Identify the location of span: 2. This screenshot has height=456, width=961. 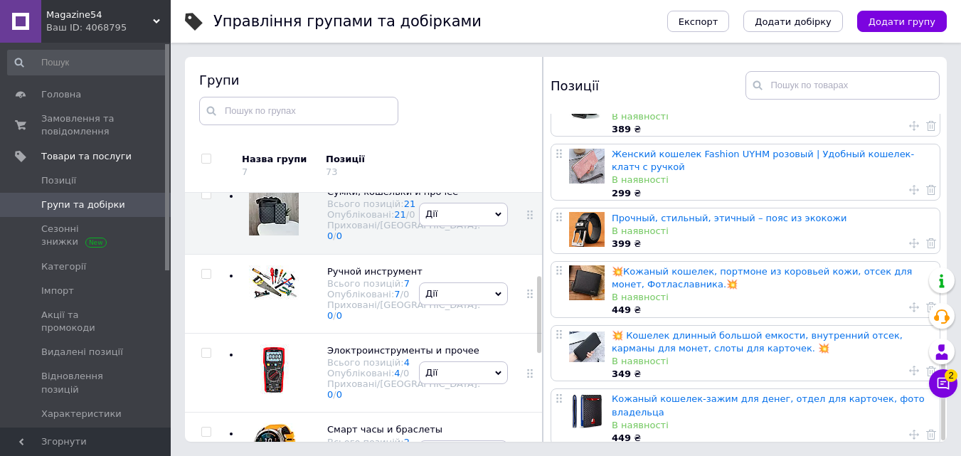
(951, 374).